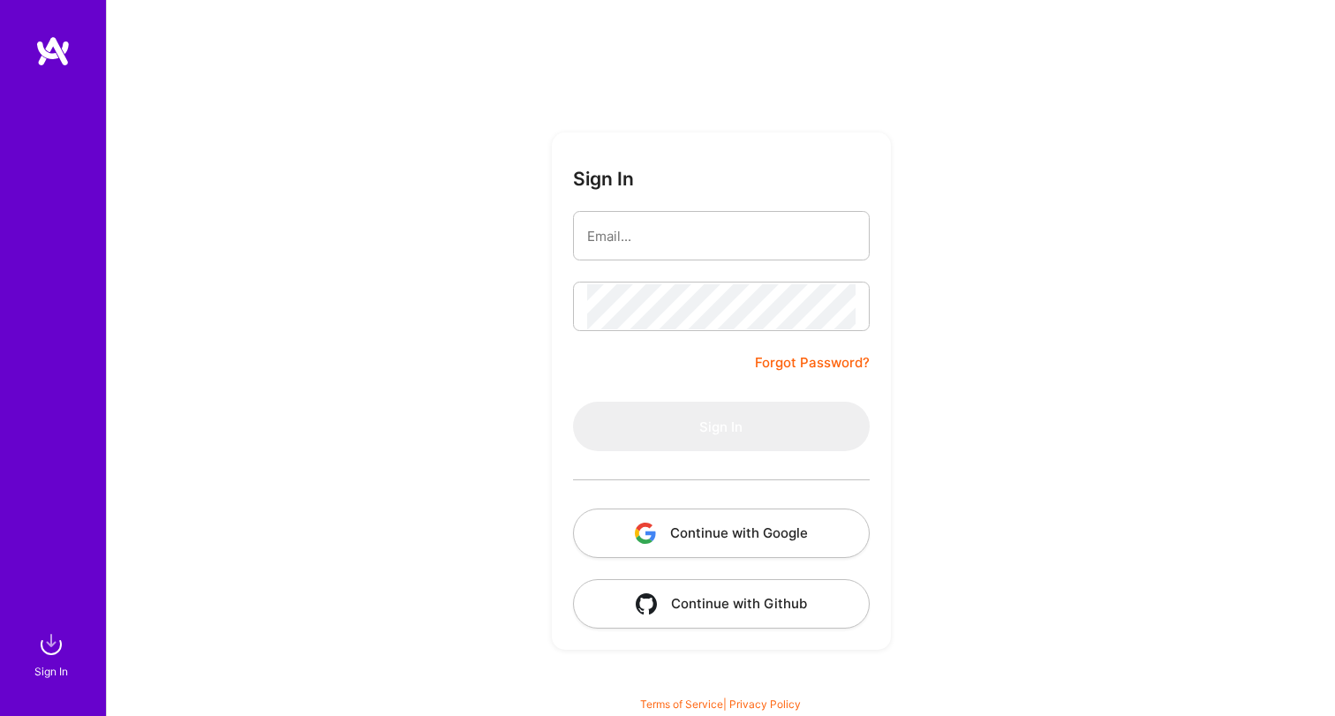  Describe the element at coordinates (722, 427) in the screenshot. I see `button: Sign In` at that location.